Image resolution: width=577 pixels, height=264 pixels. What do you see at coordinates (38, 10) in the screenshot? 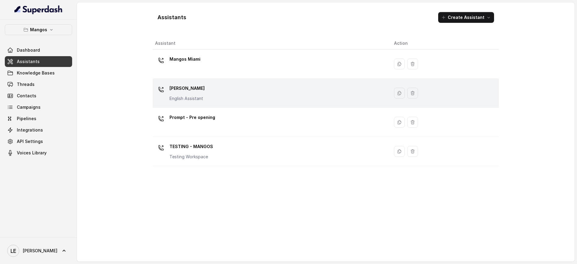
I see `img: light.svg` at bounding box center [38, 10].